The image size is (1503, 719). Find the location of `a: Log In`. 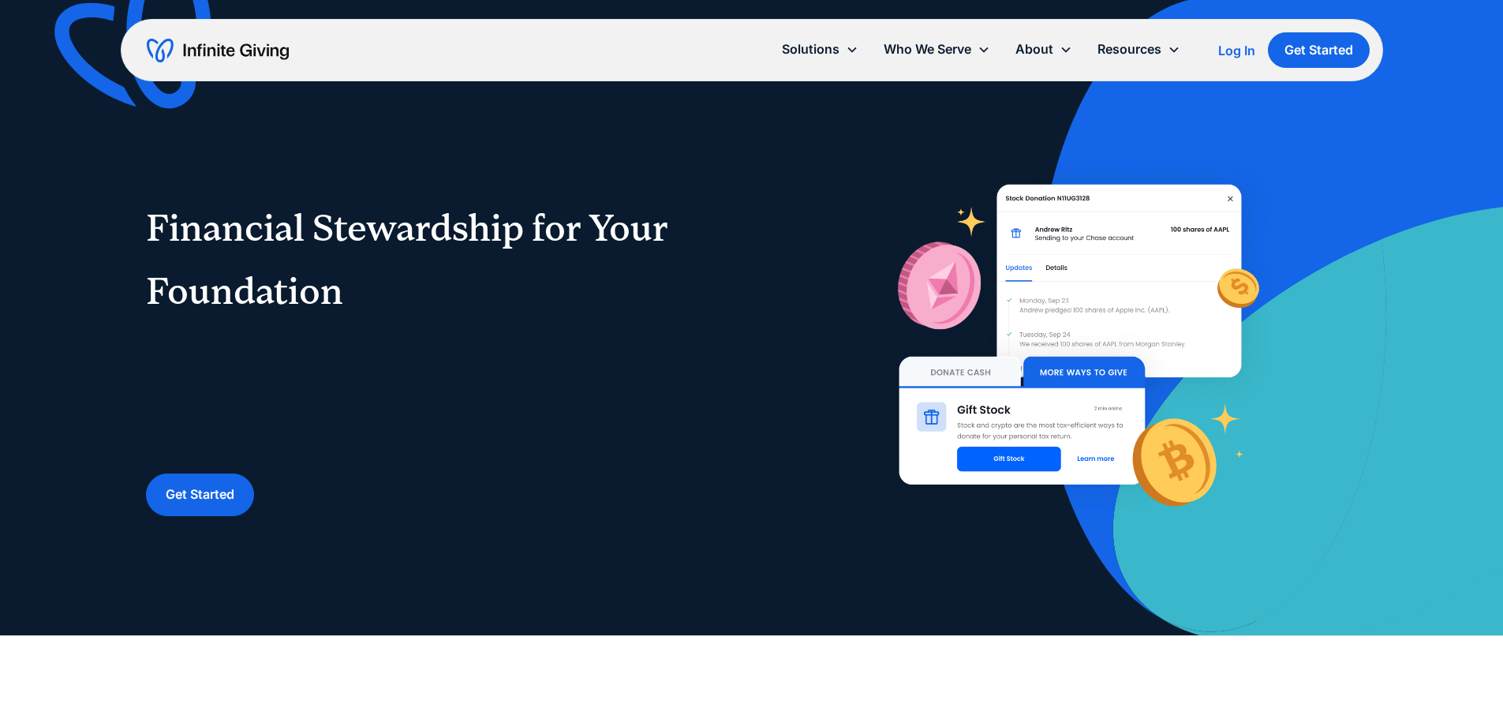

a: Log In is located at coordinates (1236, 50).